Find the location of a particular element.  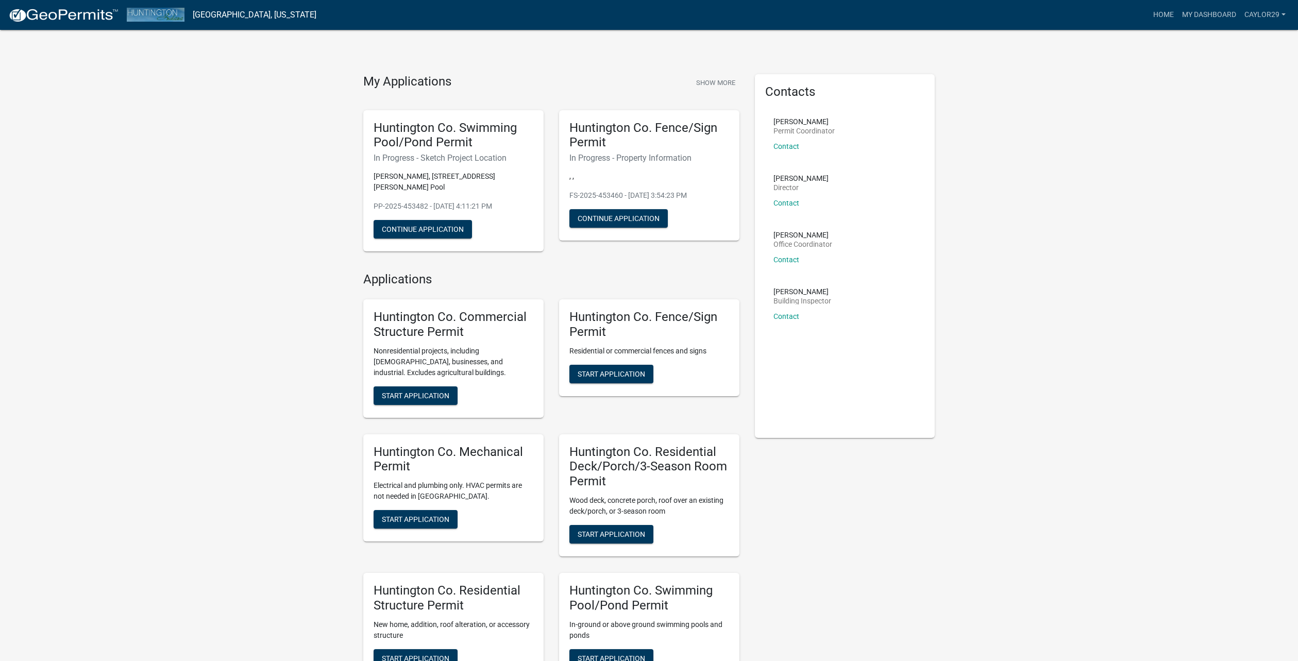

h5: Huntington Co. Residential Structure Permit is located at coordinates (453, 598).